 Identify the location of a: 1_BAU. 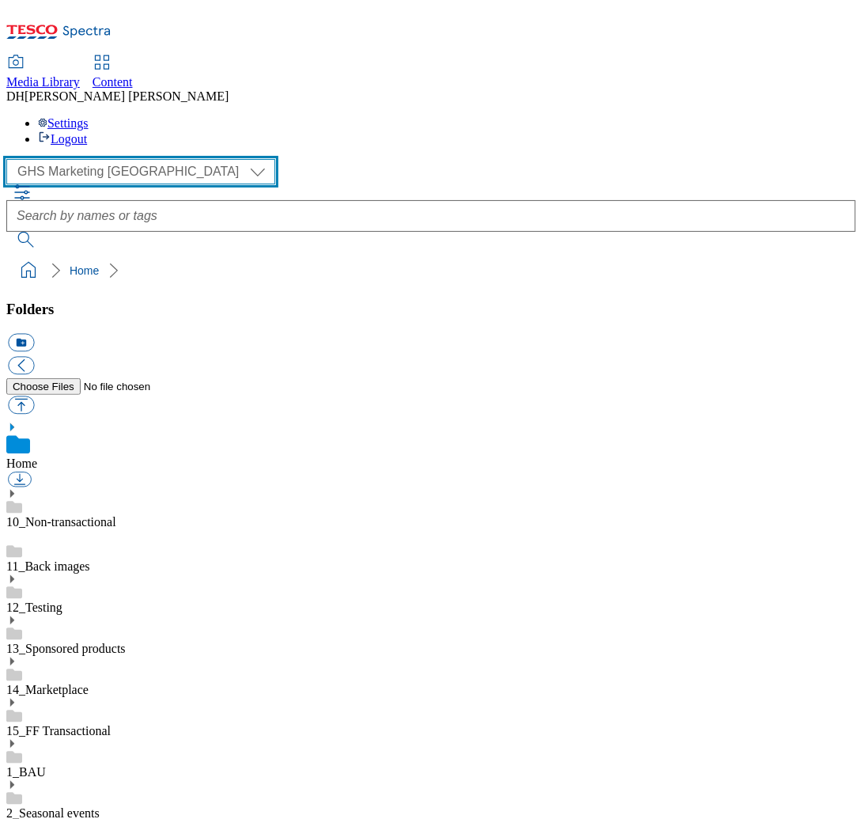
(26, 771).